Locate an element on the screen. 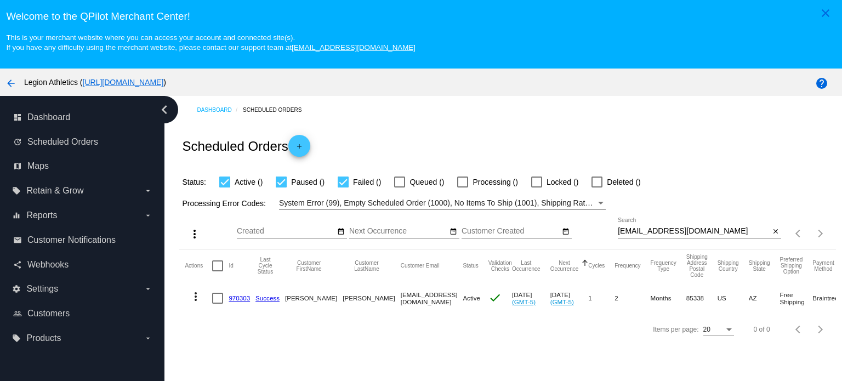 This screenshot has height=381, width=842. i: share is located at coordinates (18, 265).